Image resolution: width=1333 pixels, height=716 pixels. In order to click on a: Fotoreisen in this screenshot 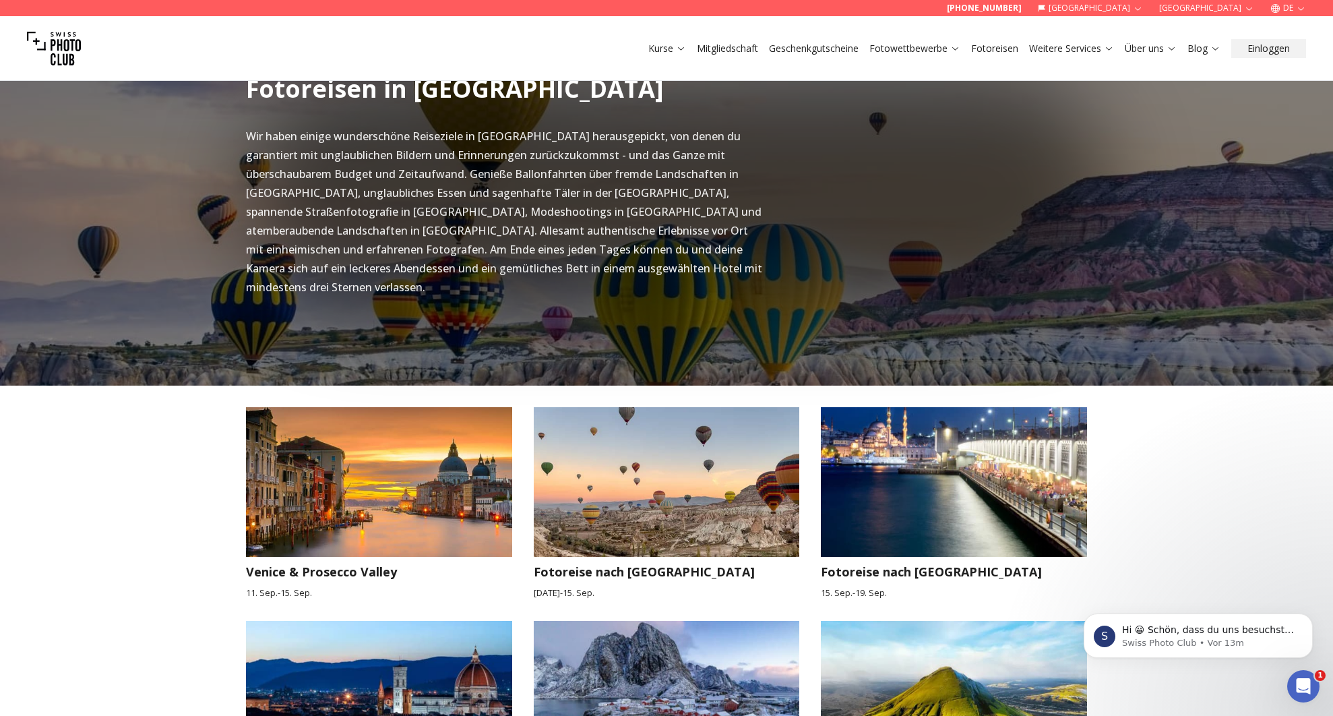, I will do `click(995, 49)`.